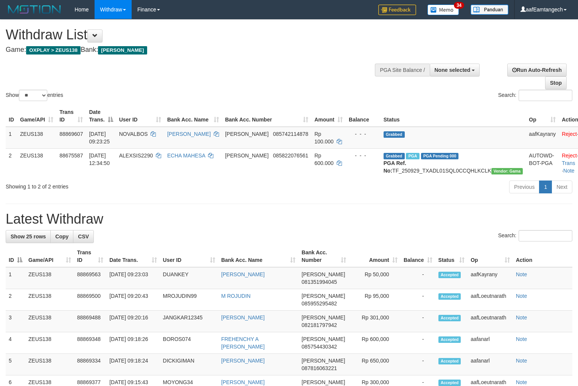 The height and width of the screenshot is (386, 578). Describe the element at coordinates (319, 303) in the screenshot. I see `span: Copy 085955295482 to clipboard` at that location.